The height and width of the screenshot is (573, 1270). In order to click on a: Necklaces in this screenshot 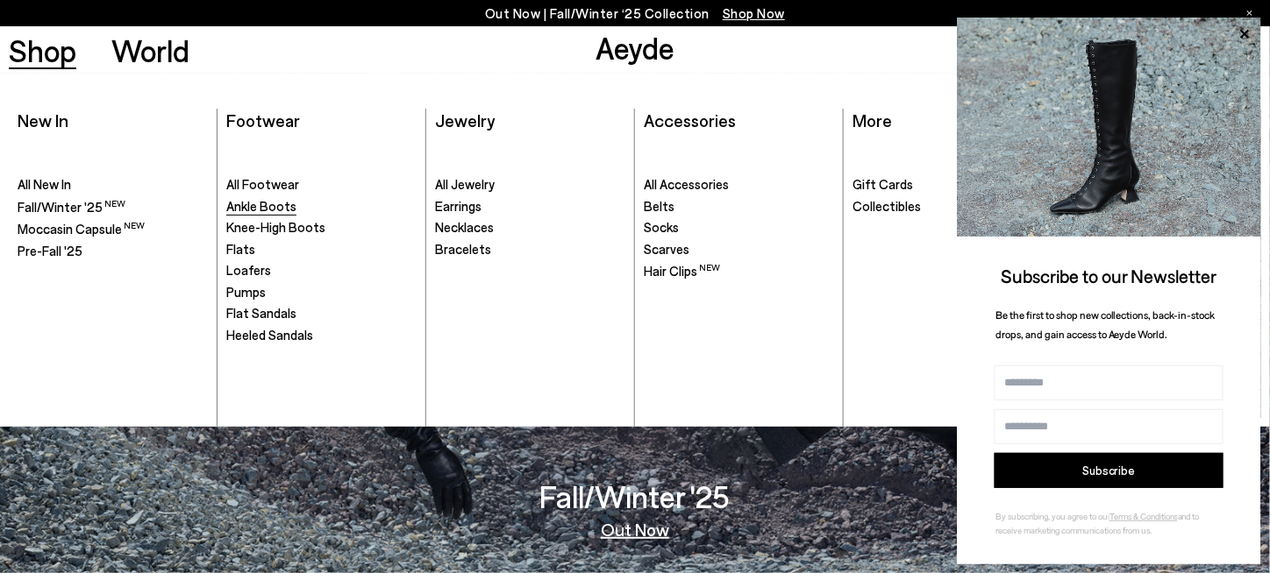, I will do `click(530, 228)`.